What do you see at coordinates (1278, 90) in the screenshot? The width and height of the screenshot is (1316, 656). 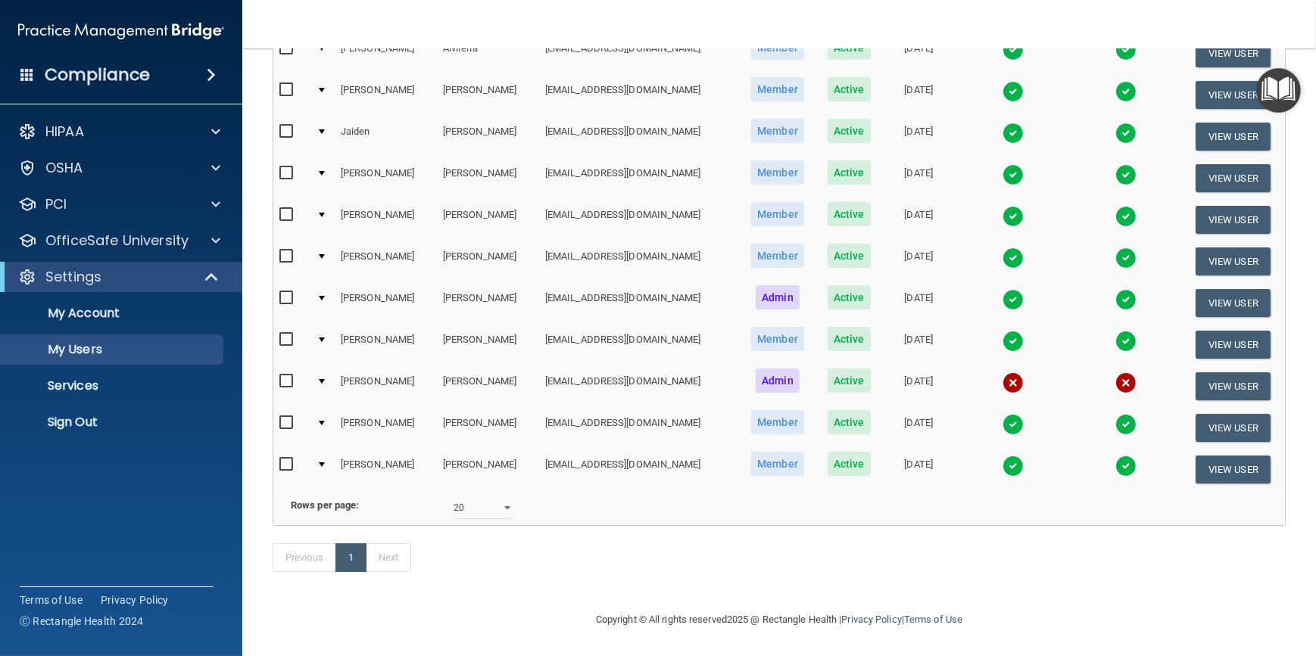 I see `button: Open Resource Center` at bounding box center [1278, 90].